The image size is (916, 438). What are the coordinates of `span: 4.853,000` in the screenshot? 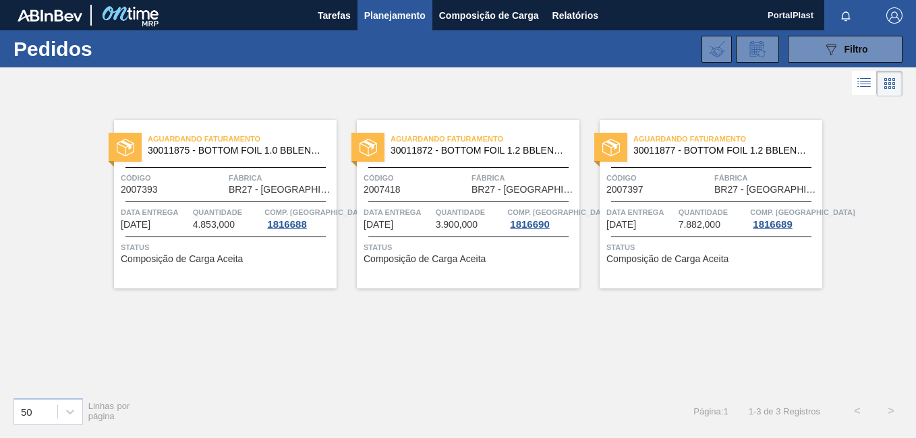 It's located at (214, 225).